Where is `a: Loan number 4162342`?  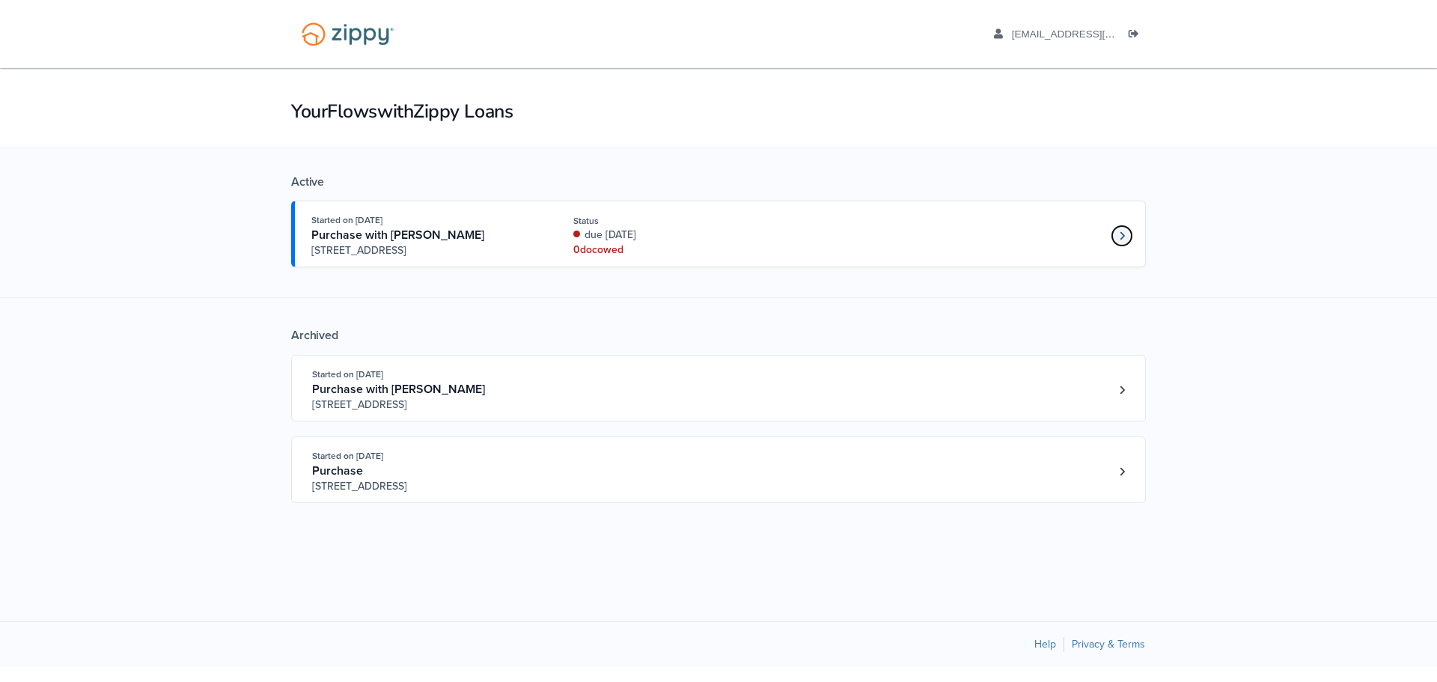 a: Loan number 4162342 is located at coordinates (1122, 471).